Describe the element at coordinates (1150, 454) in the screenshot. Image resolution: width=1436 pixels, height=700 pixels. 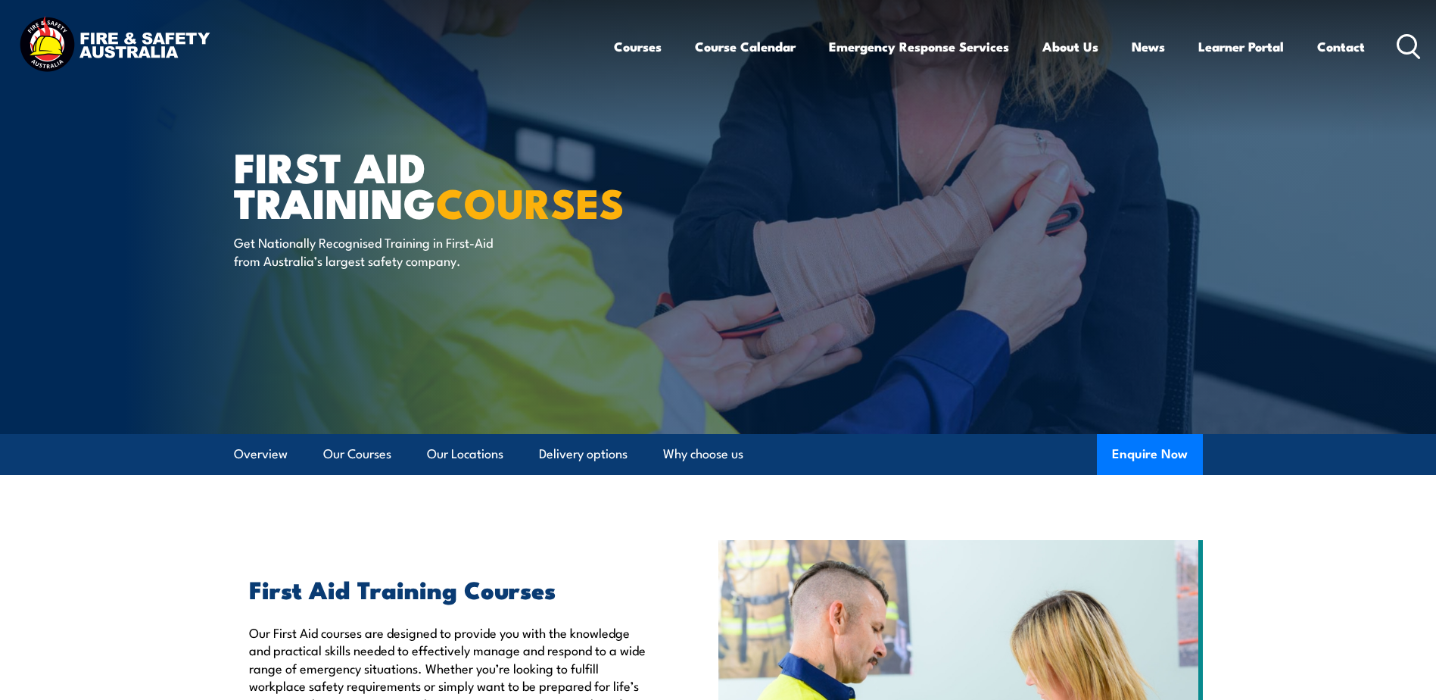
I see `button: Enquire Now` at that location.